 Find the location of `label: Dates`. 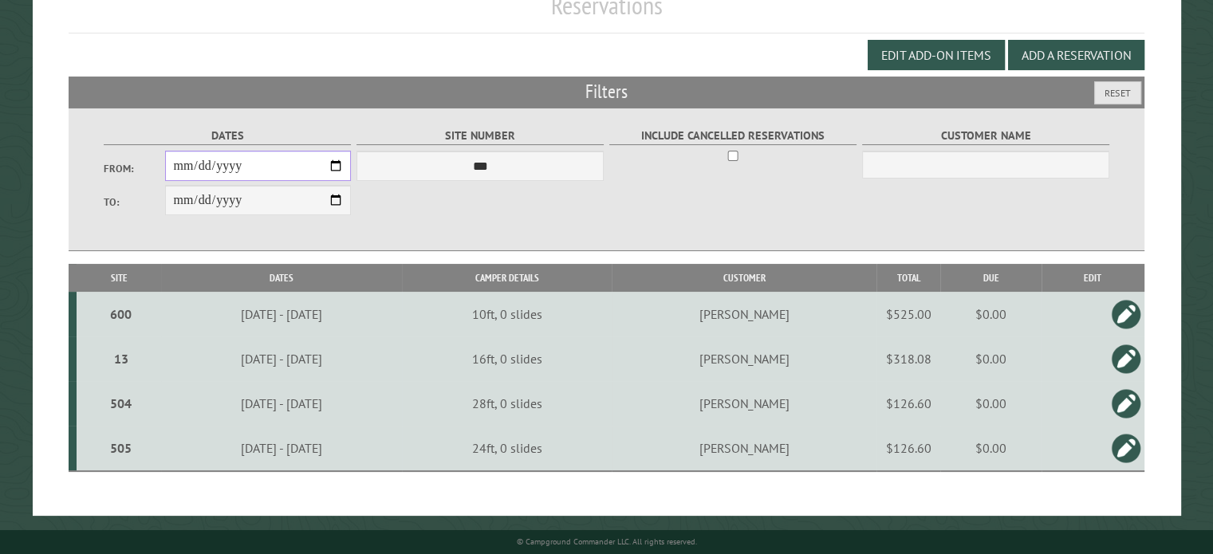

label: Dates is located at coordinates (227, 136).